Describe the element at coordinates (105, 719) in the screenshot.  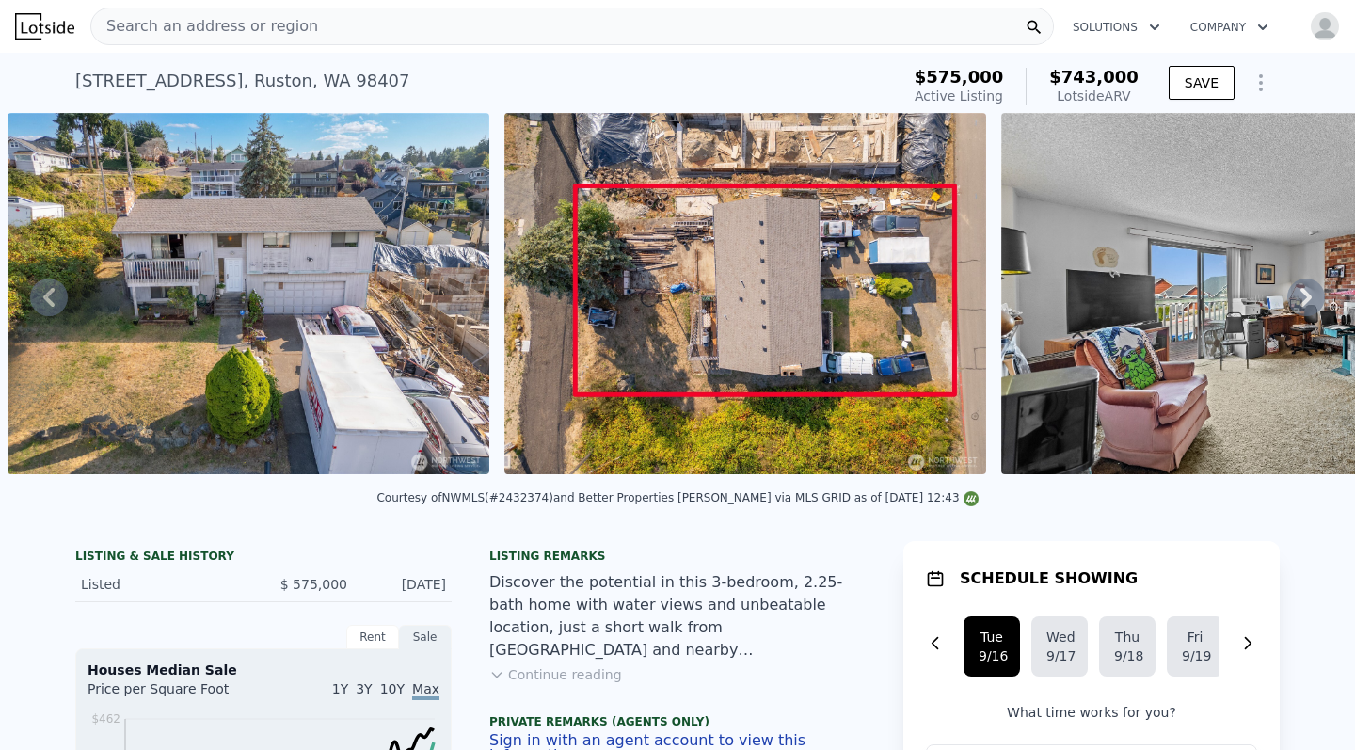
I see `tspan: $462` at that location.